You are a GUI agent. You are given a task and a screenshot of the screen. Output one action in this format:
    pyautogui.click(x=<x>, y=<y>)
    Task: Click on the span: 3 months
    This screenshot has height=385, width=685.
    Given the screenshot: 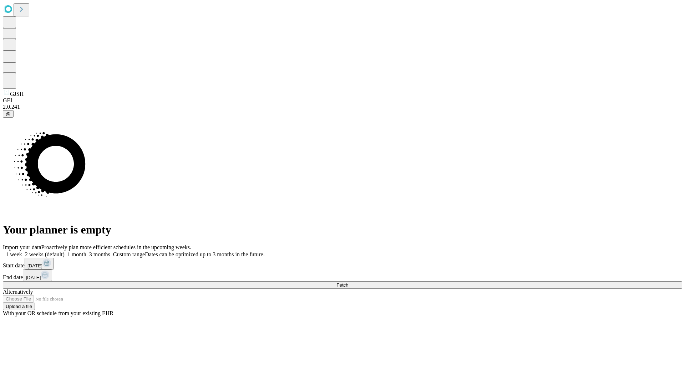 What is the action you would take?
    pyautogui.click(x=100, y=254)
    